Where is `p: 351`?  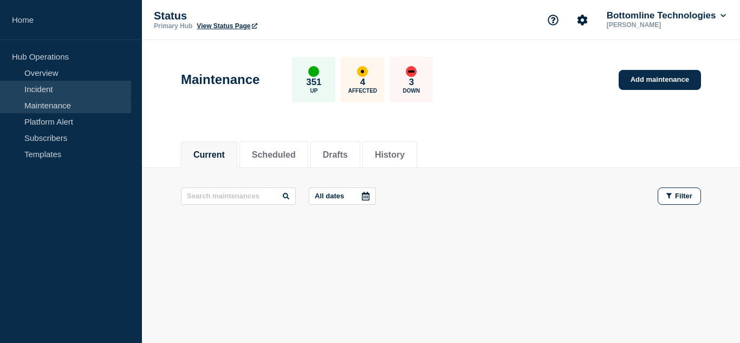
p: 351 is located at coordinates (314, 82).